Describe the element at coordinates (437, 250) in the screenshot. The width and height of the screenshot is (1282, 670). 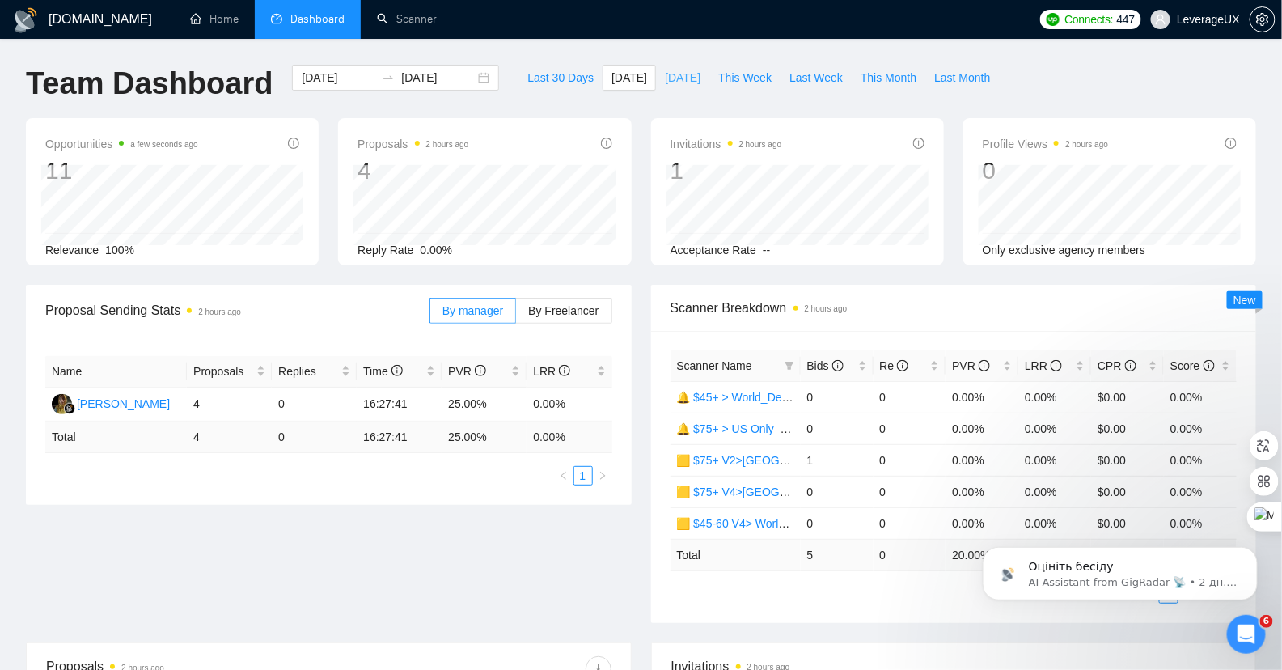
I see `span: 0.00%` at that location.